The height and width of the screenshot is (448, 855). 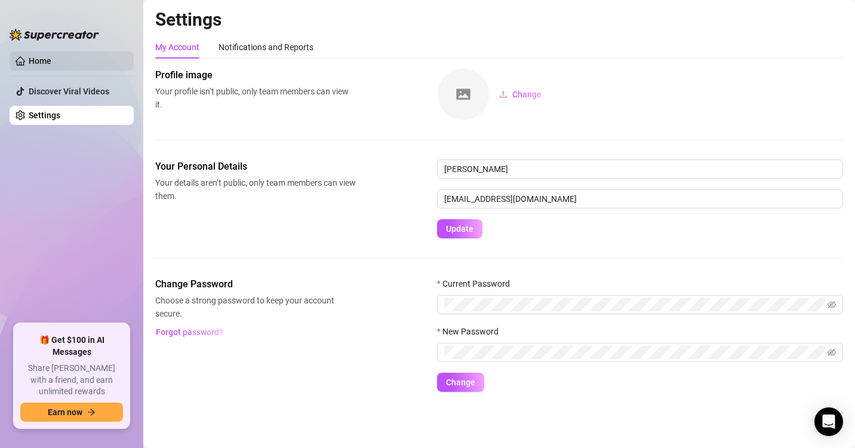 What do you see at coordinates (44, 115) in the screenshot?
I see `a: Settings` at bounding box center [44, 115].